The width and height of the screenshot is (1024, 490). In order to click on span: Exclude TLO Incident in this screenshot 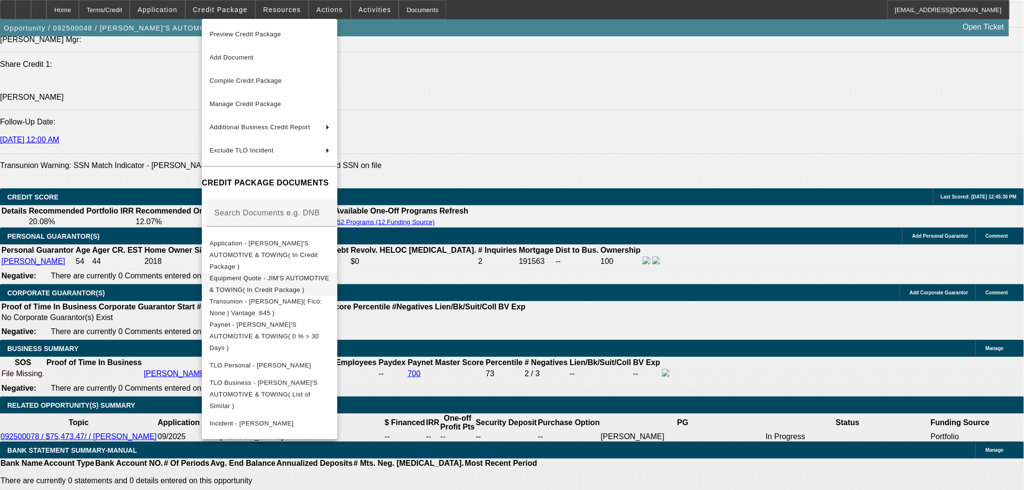, I will do `click(242, 150)`.